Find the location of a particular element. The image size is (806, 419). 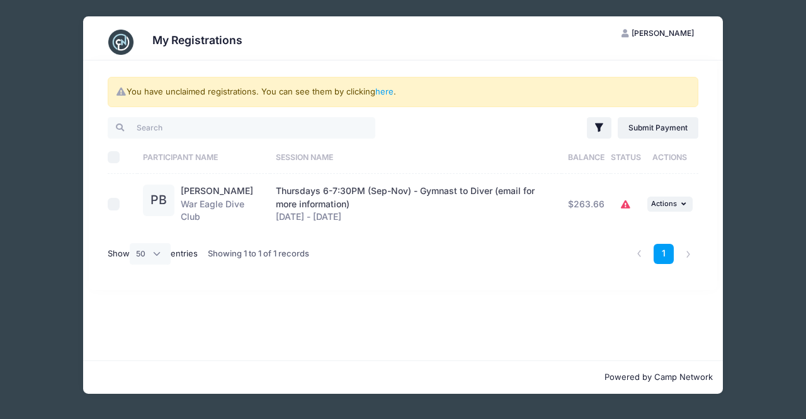

a: PB is located at coordinates (159, 200).